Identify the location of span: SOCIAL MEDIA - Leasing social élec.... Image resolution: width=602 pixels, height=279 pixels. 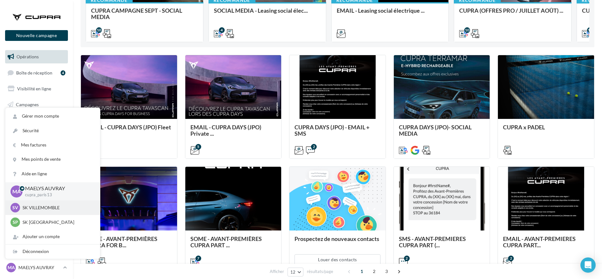
(261, 10).